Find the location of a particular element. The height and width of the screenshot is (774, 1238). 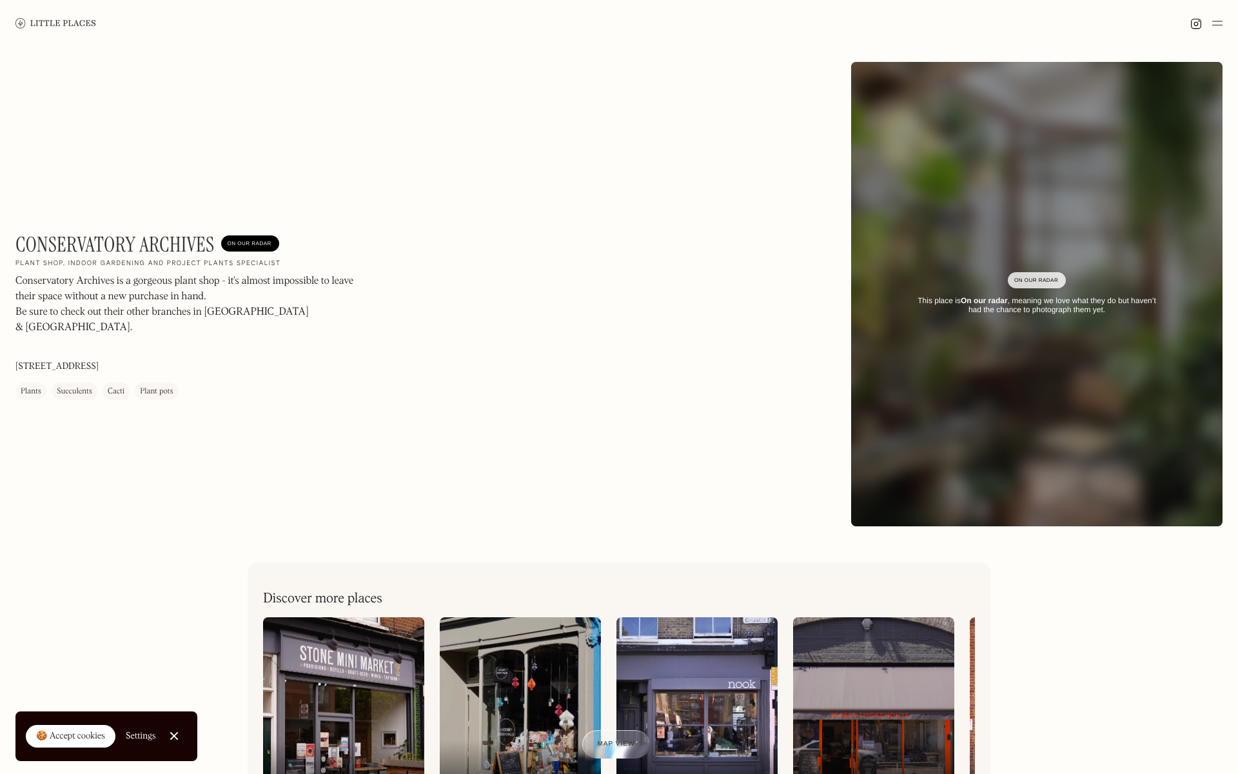

strong: On our radar is located at coordinates (984, 300).